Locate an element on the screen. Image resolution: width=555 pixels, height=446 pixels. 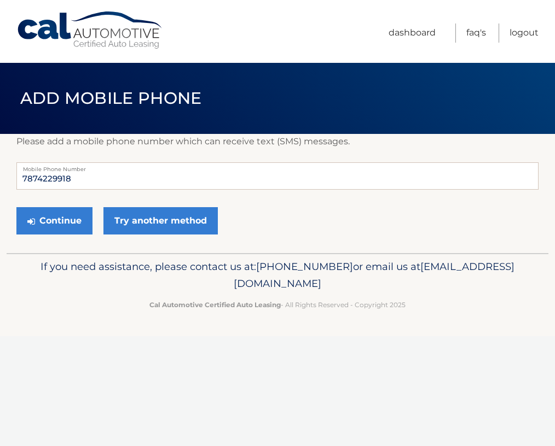
p: Please add a mobile phone number which can receive text (SMS) messages. is located at coordinates (277, 142).